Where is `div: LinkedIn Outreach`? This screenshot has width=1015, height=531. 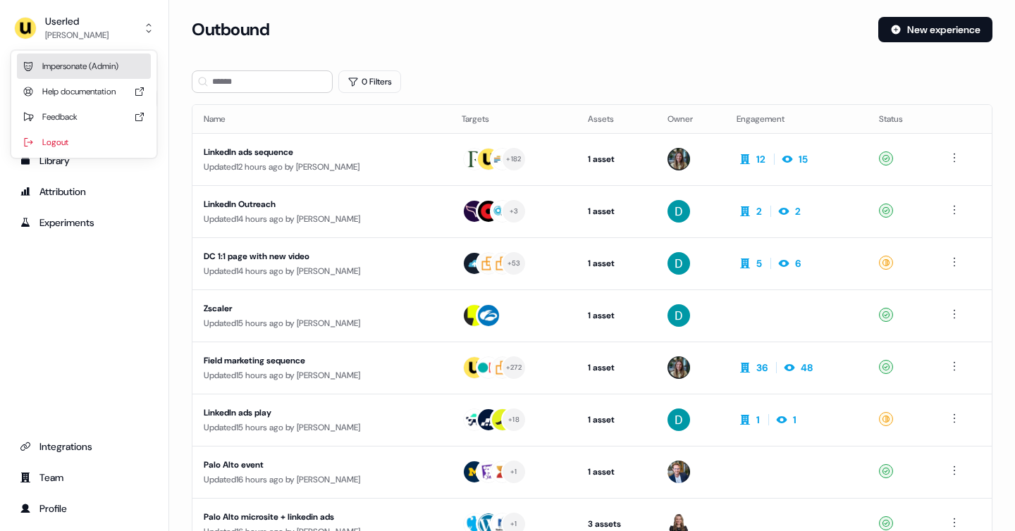 div: LinkedIn Outreach is located at coordinates (321, 204).